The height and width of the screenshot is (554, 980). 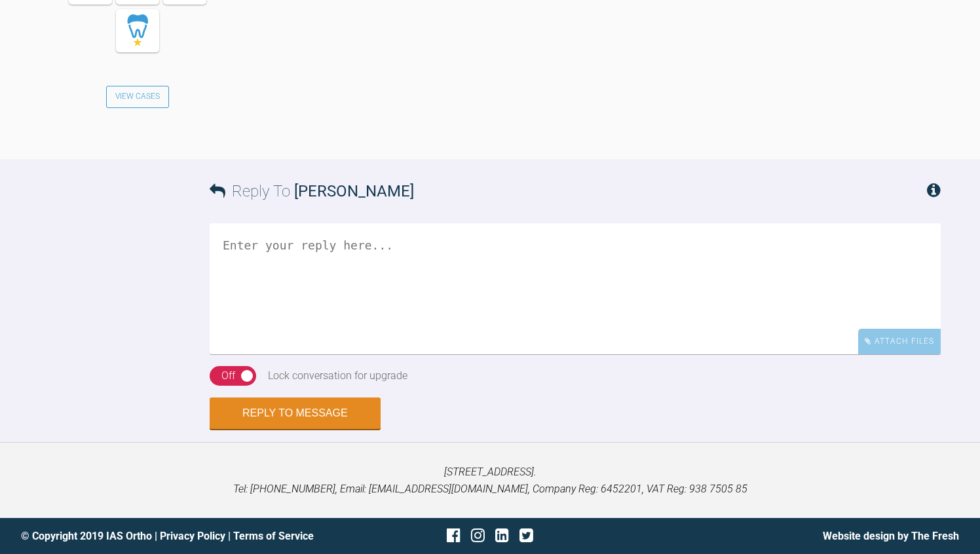 What do you see at coordinates (312, 191) in the screenshot?
I see `h3: Reply To` at bounding box center [312, 191].